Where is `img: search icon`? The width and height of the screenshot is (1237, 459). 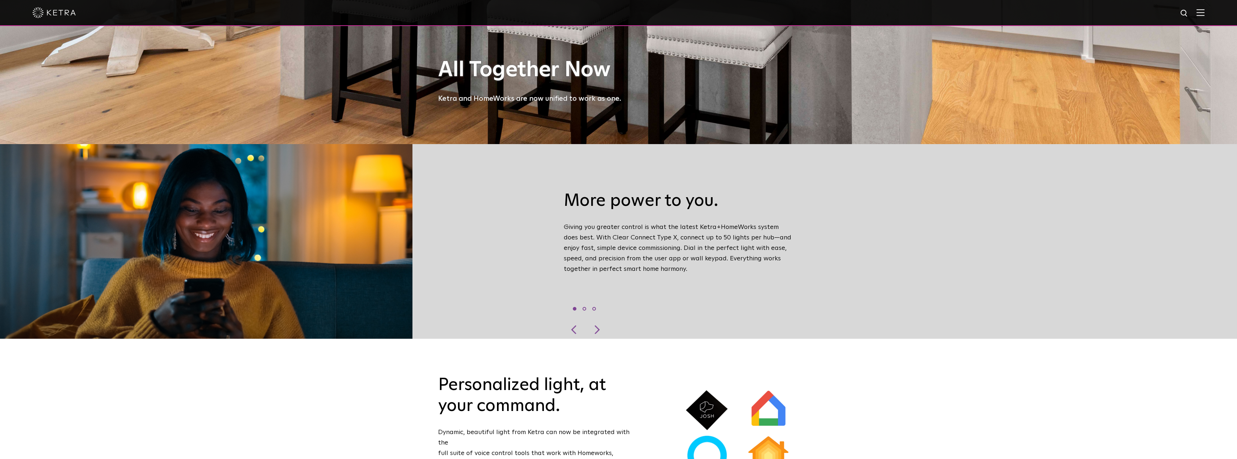
img: search icon is located at coordinates (1185, 13).